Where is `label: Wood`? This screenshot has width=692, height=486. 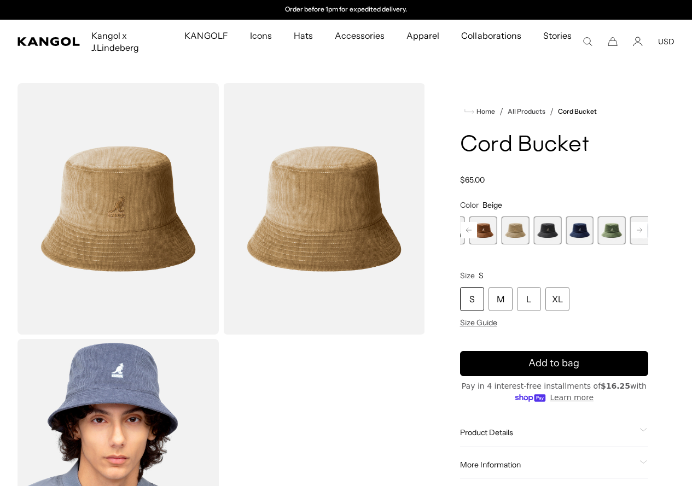 label: Wood is located at coordinates (483, 230).